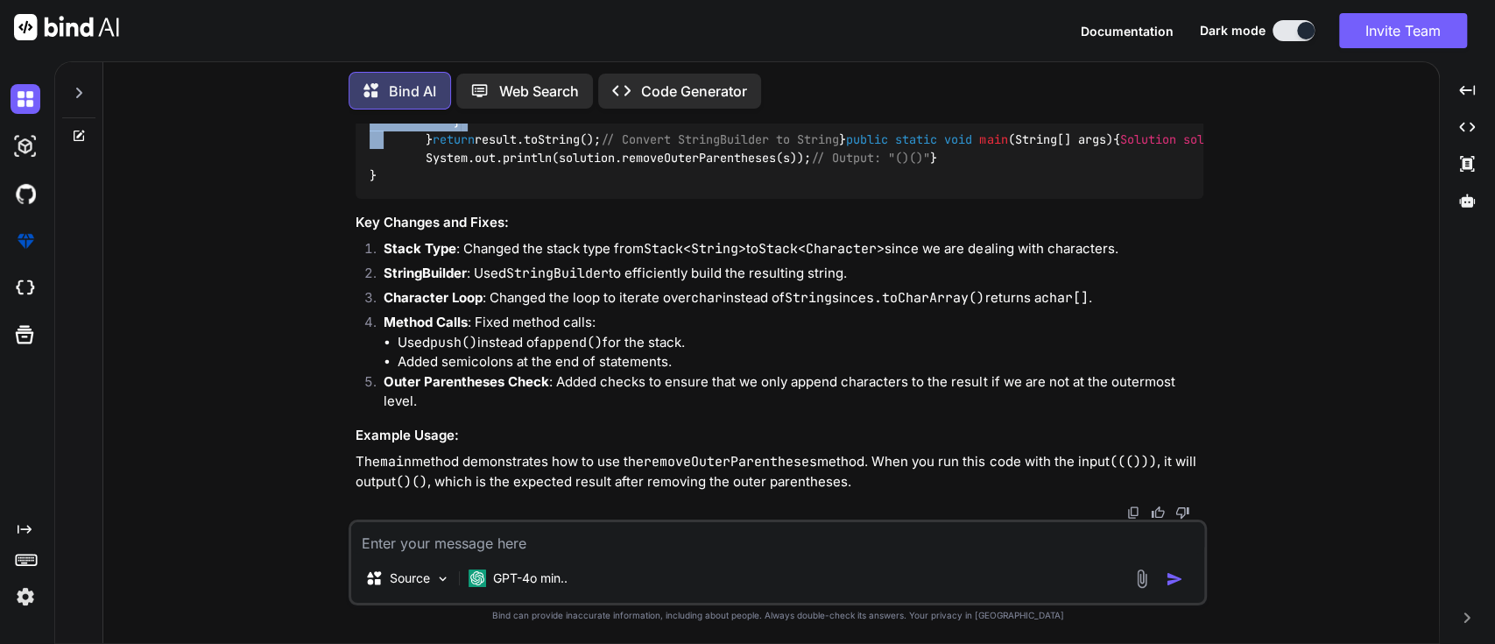  I want to click on p: The method demonstrates how to use the method. When you run this code with the input , it will ou..., so click(779, 471).